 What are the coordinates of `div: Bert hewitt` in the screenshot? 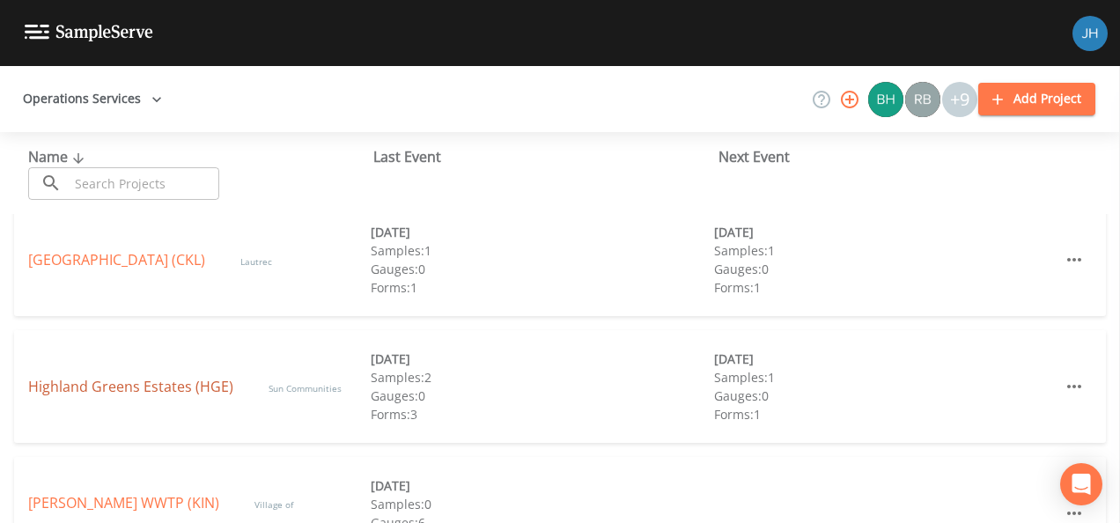 It's located at (886, 99).